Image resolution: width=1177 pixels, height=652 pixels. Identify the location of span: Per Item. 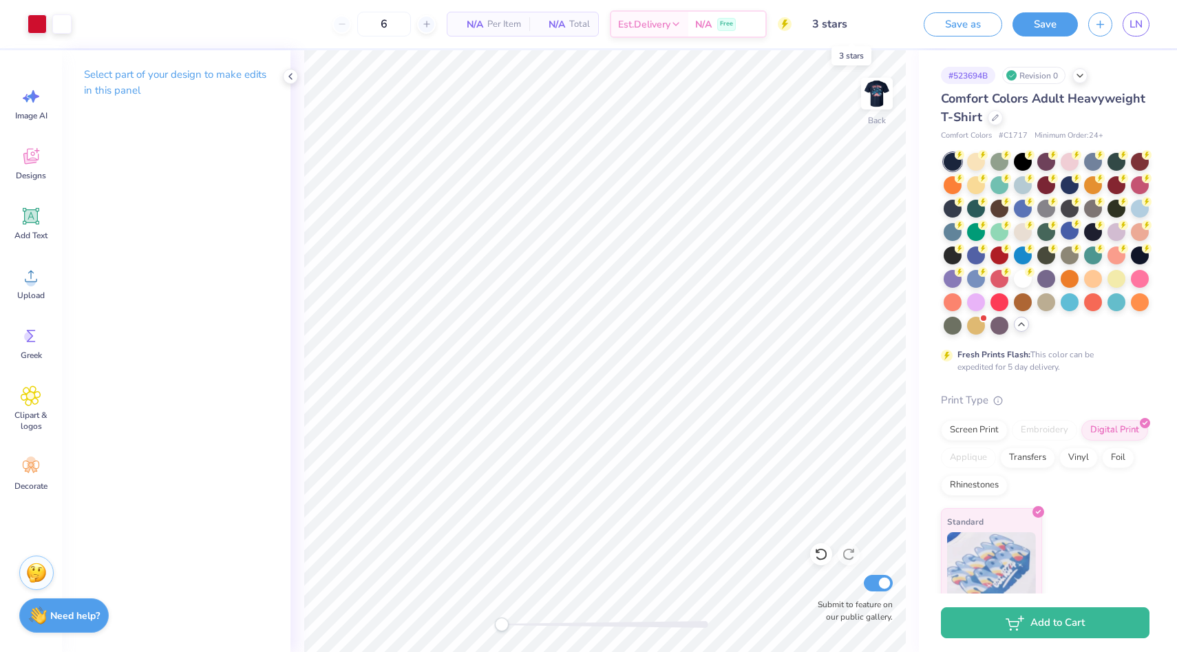
(504, 24).